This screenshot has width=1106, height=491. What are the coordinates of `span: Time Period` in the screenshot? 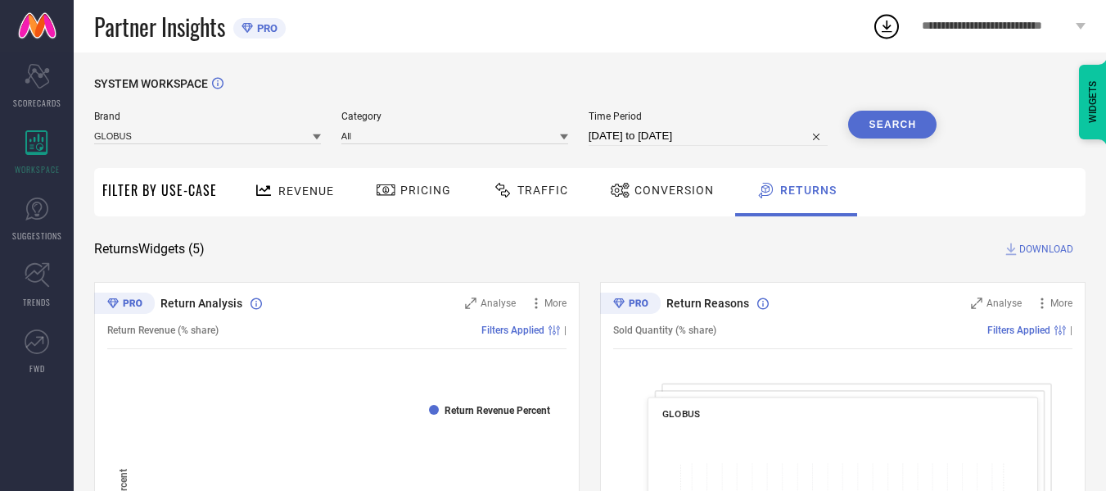 It's located at (708, 116).